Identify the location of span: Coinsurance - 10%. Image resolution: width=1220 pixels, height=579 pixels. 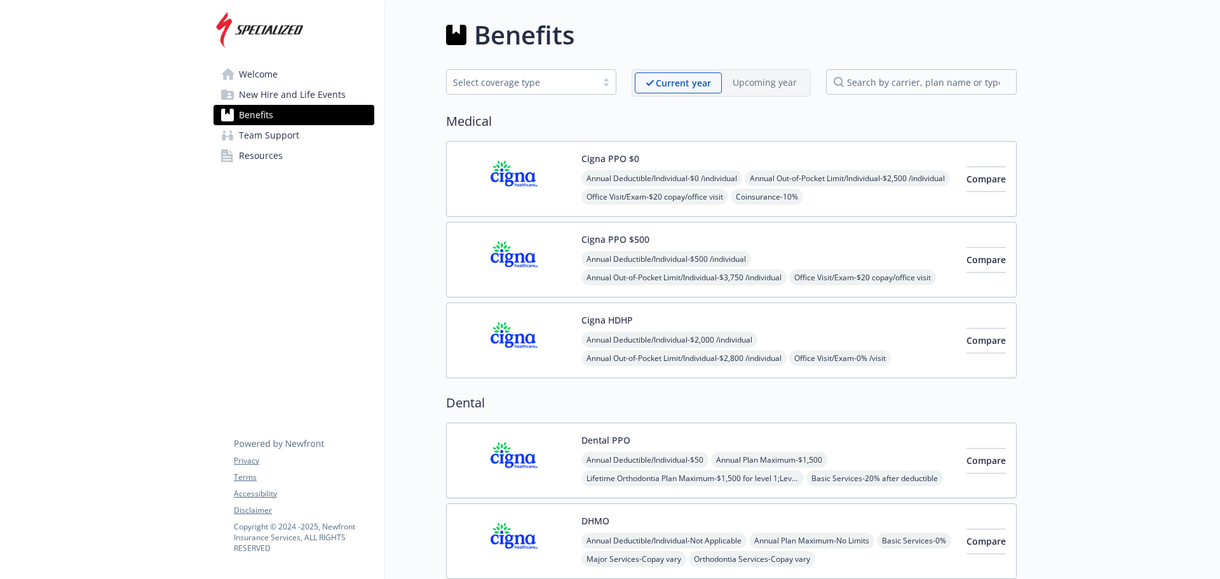
(767, 196).